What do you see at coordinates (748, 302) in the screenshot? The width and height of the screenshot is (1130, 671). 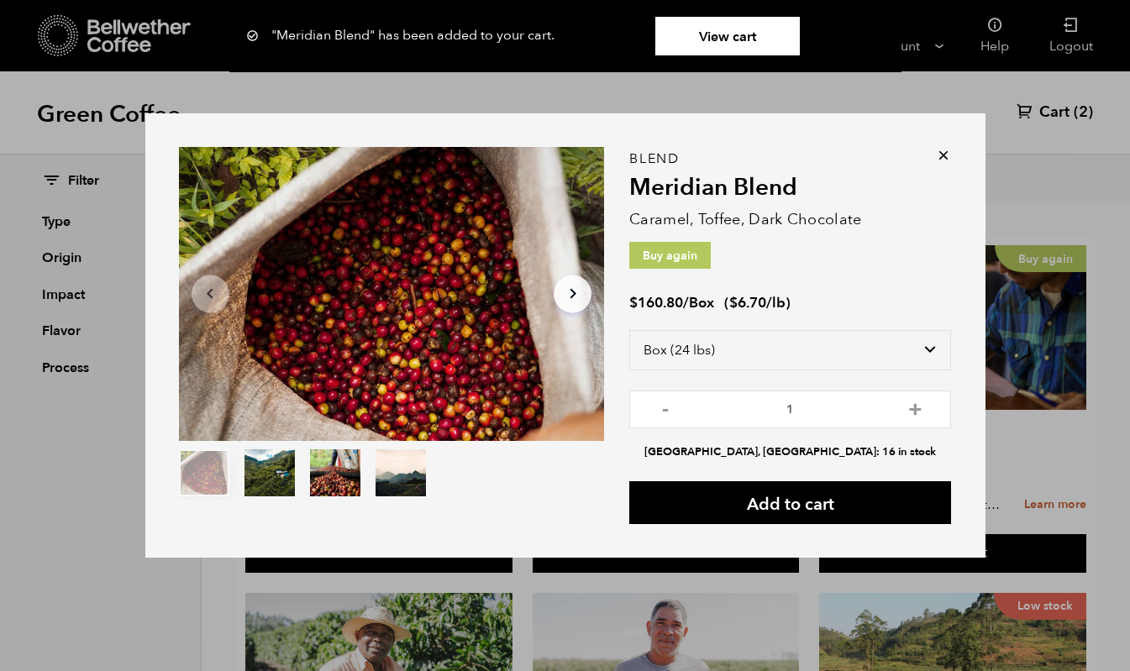 I see `bdi: 6.70` at bounding box center [748, 302].